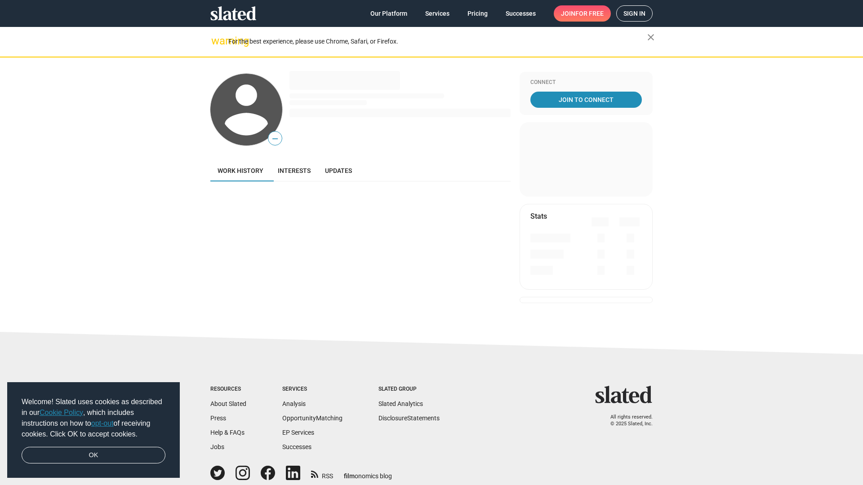  Describe the element at coordinates (240, 171) in the screenshot. I see `span: Work history` at that location.